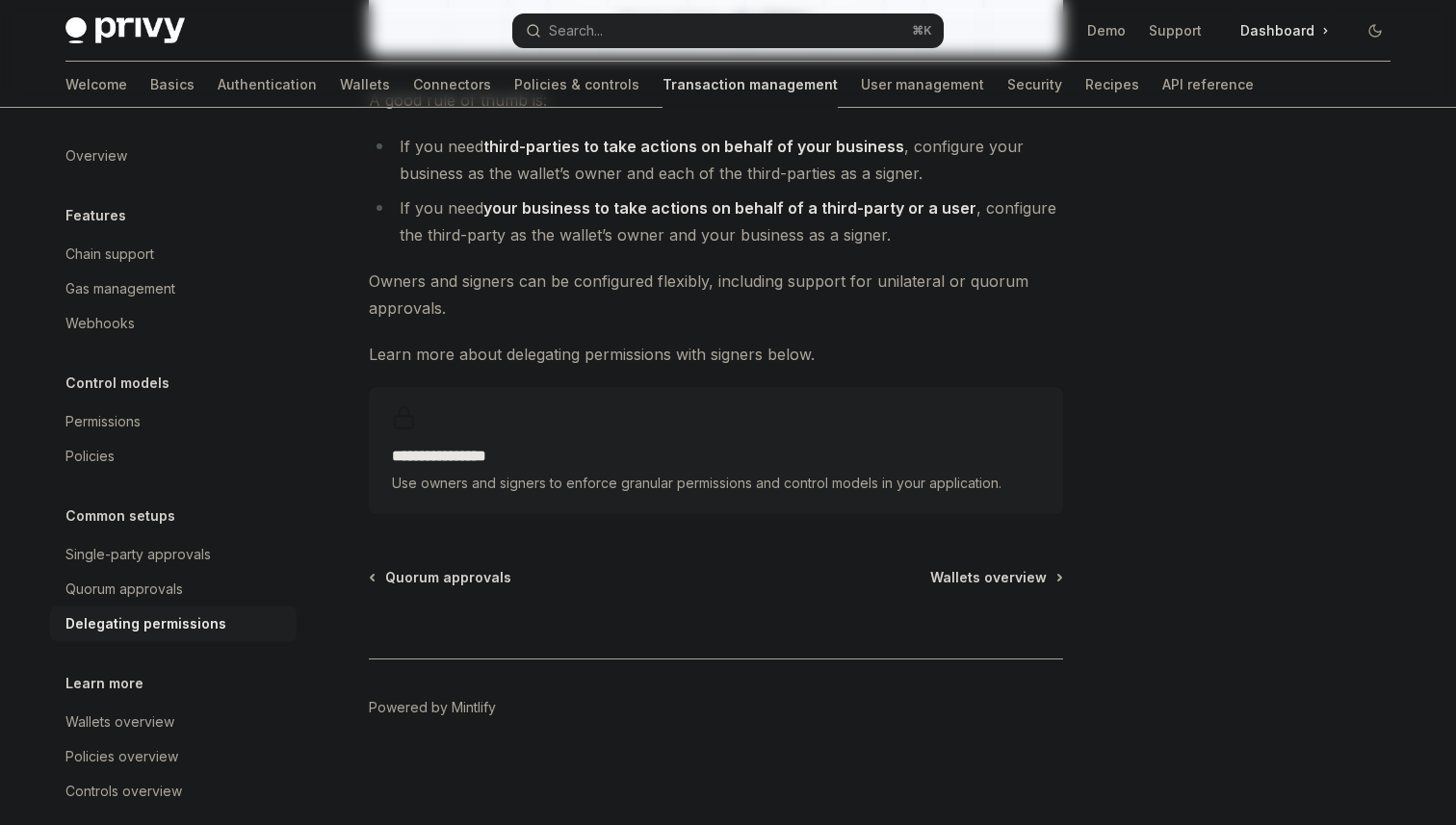  Describe the element at coordinates (1034, 85) in the screenshot. I see `a: Security` at that location.